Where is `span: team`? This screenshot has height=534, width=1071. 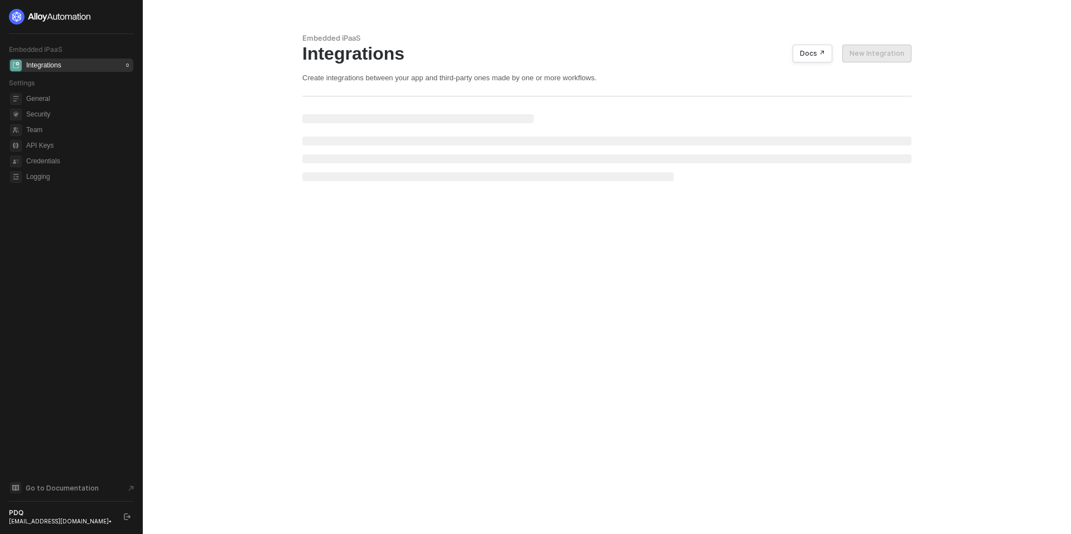 span: team is located at coordinates (16, 130).